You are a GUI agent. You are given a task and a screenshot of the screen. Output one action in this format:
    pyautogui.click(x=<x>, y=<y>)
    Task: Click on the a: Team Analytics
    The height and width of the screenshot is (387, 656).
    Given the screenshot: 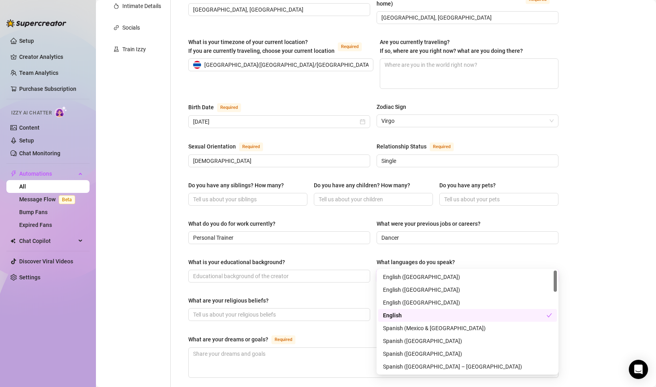 What is the action you would take?
    pyautogui.click(x=39, y=73)
    